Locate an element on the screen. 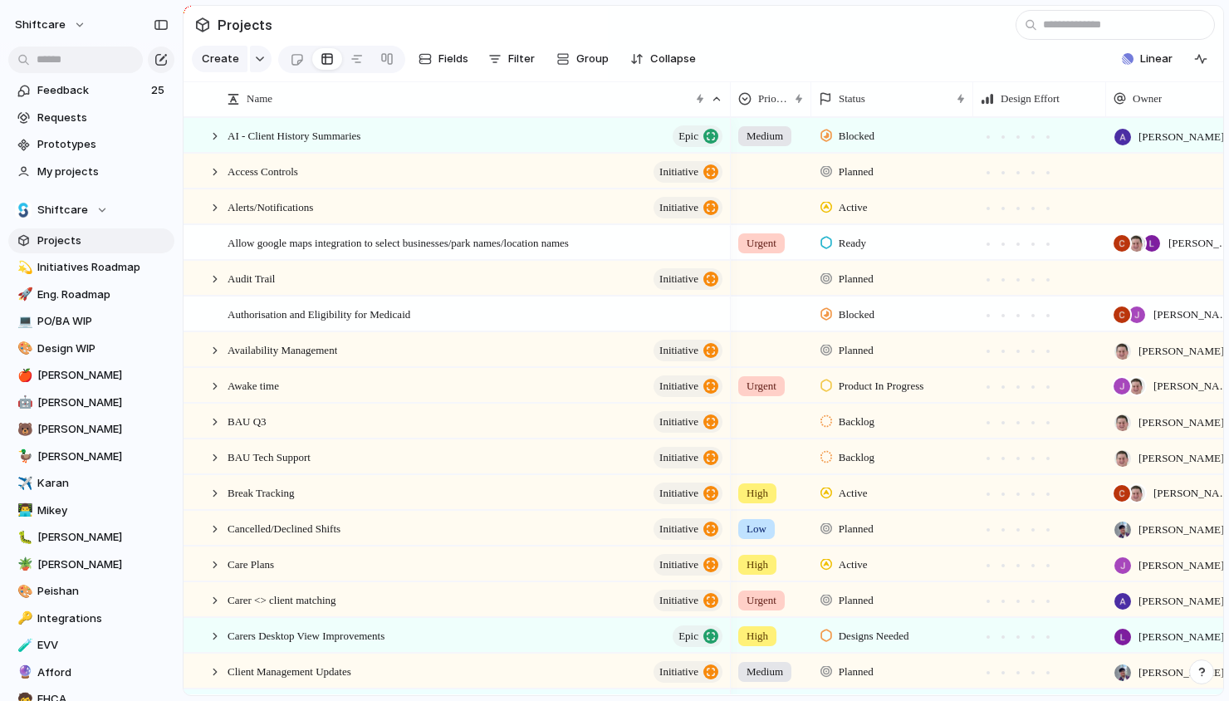  span: Ready is located at coordinates (852, 243).